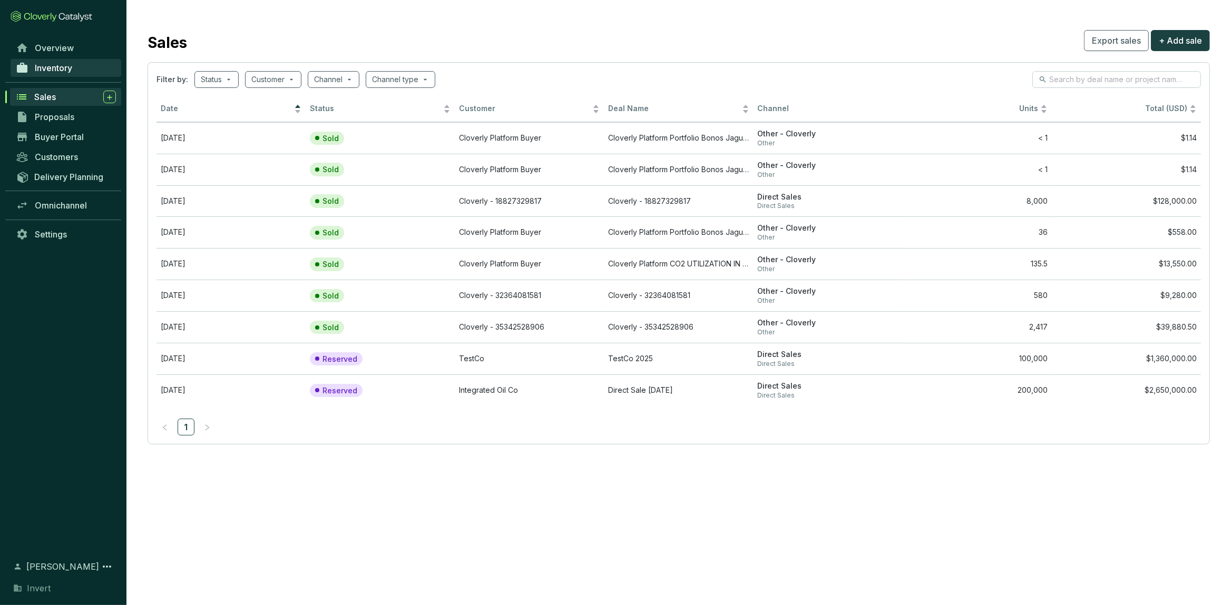 This screenshot has height=605, width=1231. Describe the element at coordinates (1116, 41) in the screenshot. I see `span: Export sales` at that location.